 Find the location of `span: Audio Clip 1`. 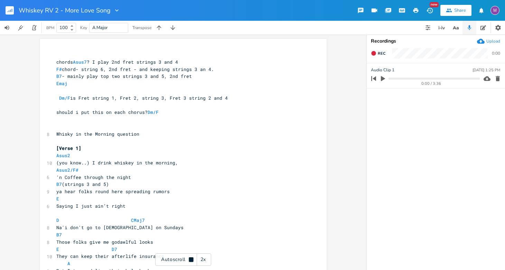

span: Audio Clip 1 is located at coordinates (383, 70).